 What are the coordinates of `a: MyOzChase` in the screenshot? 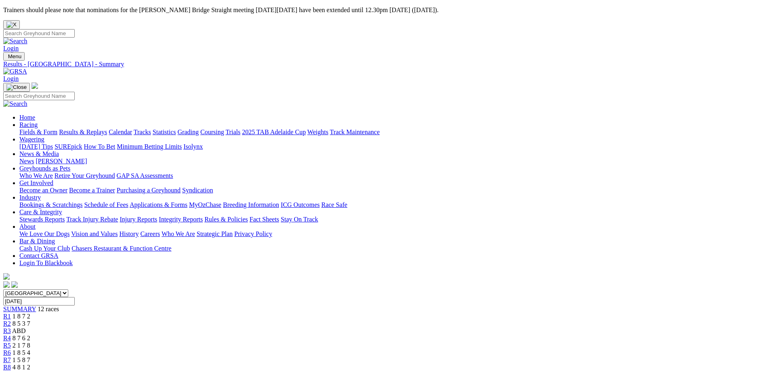 It's located at (205, 204).